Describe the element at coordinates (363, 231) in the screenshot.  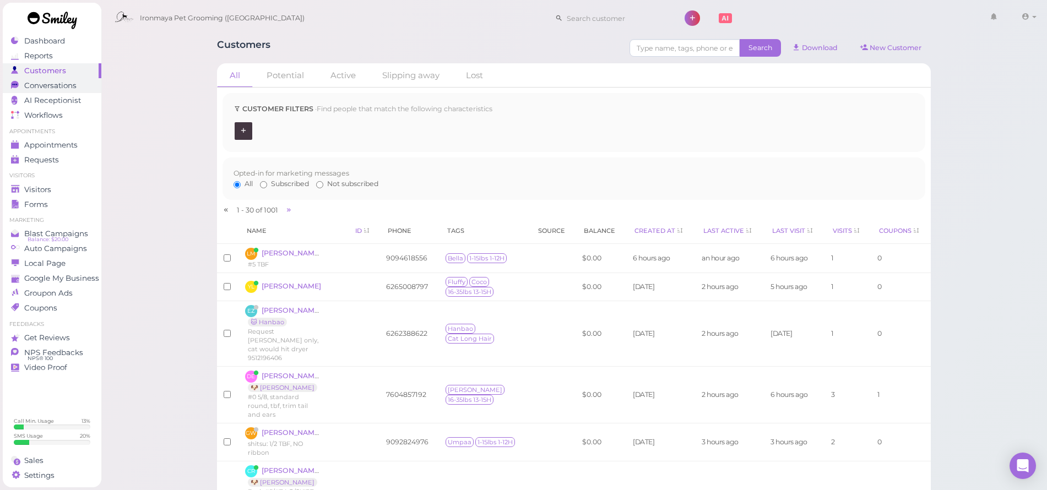
I see `th: ID` at that location.